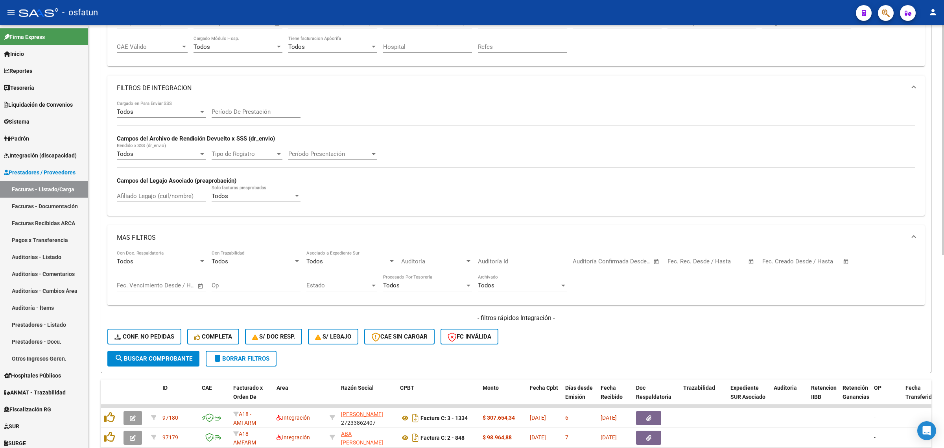  Describe the element at coordinates (469, 336) in the screenshot. I see `button: FC Inválida` at that location.